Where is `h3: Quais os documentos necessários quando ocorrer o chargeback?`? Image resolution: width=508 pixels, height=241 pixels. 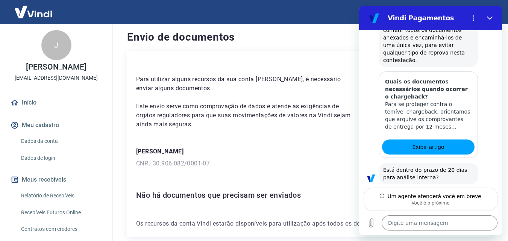
h3: Quais os documentos necessários quando ocorrer o chargeback? is located at coordinates (69, 83).